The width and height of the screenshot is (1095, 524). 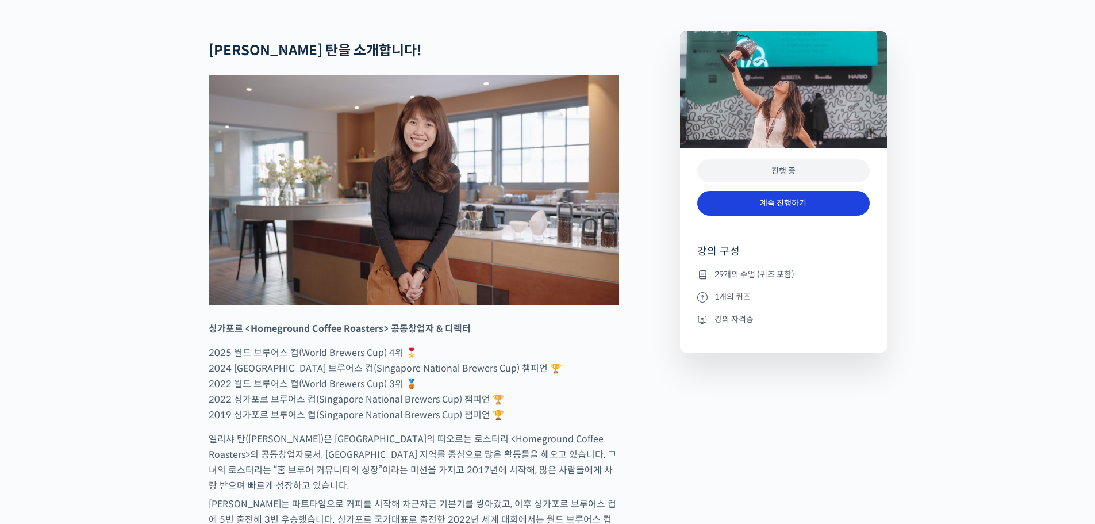 I want to click on strong: 싱가포르 <Homeground Coffee Roasters> 공동창업자 & 디렉터, so click(x=340, y=328).